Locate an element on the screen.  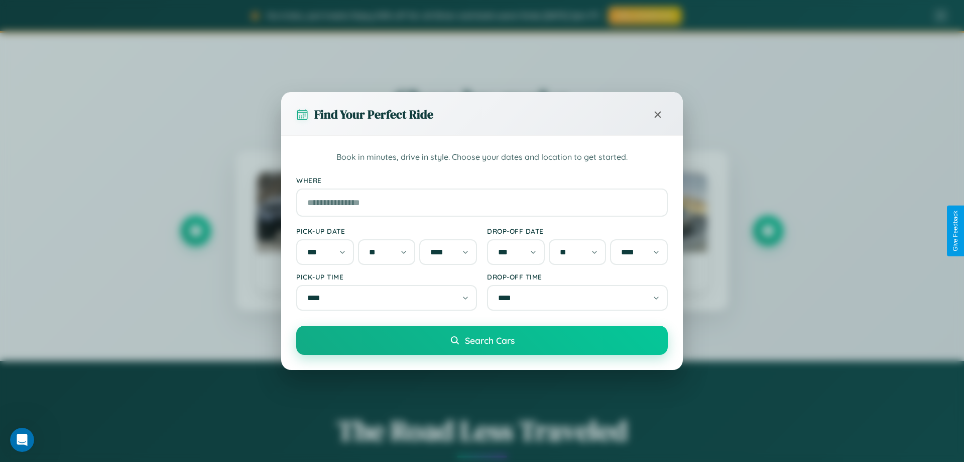
label: Where is located at coordinates (482, 180).